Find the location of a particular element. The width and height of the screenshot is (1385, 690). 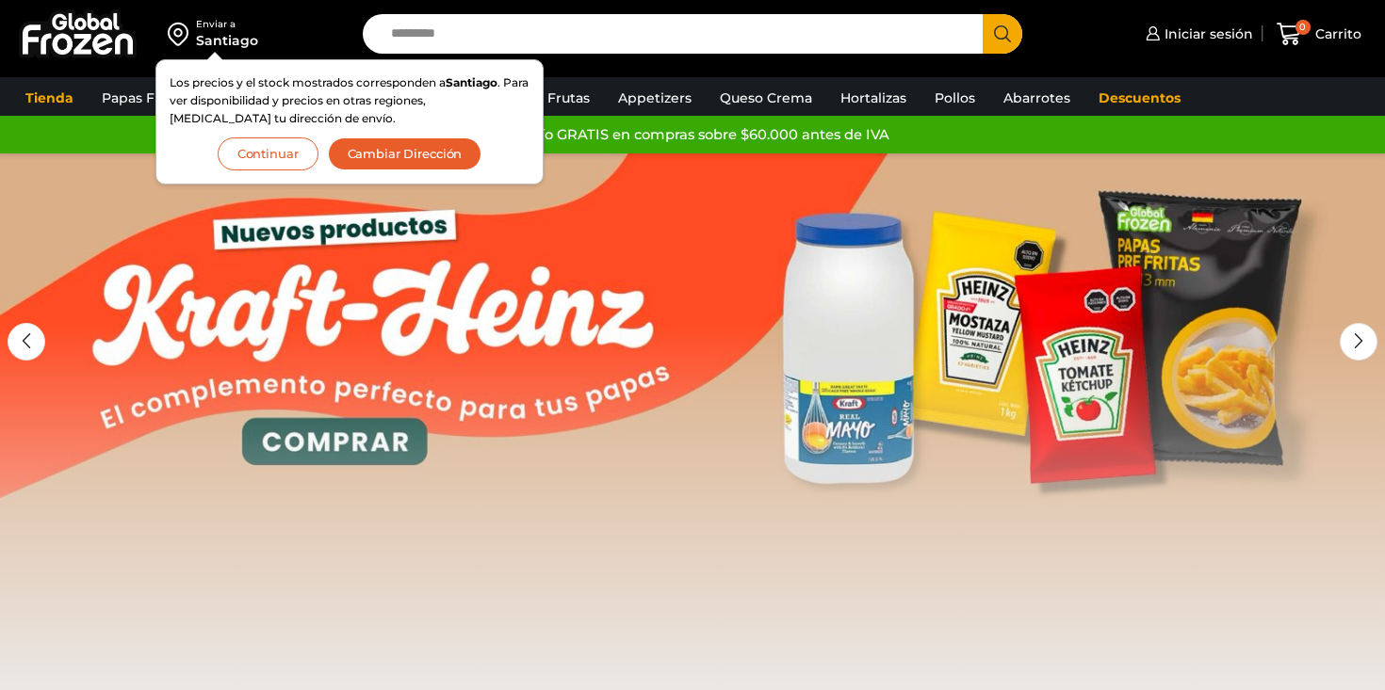

span: 0 is located at coordinates (1303, 27).